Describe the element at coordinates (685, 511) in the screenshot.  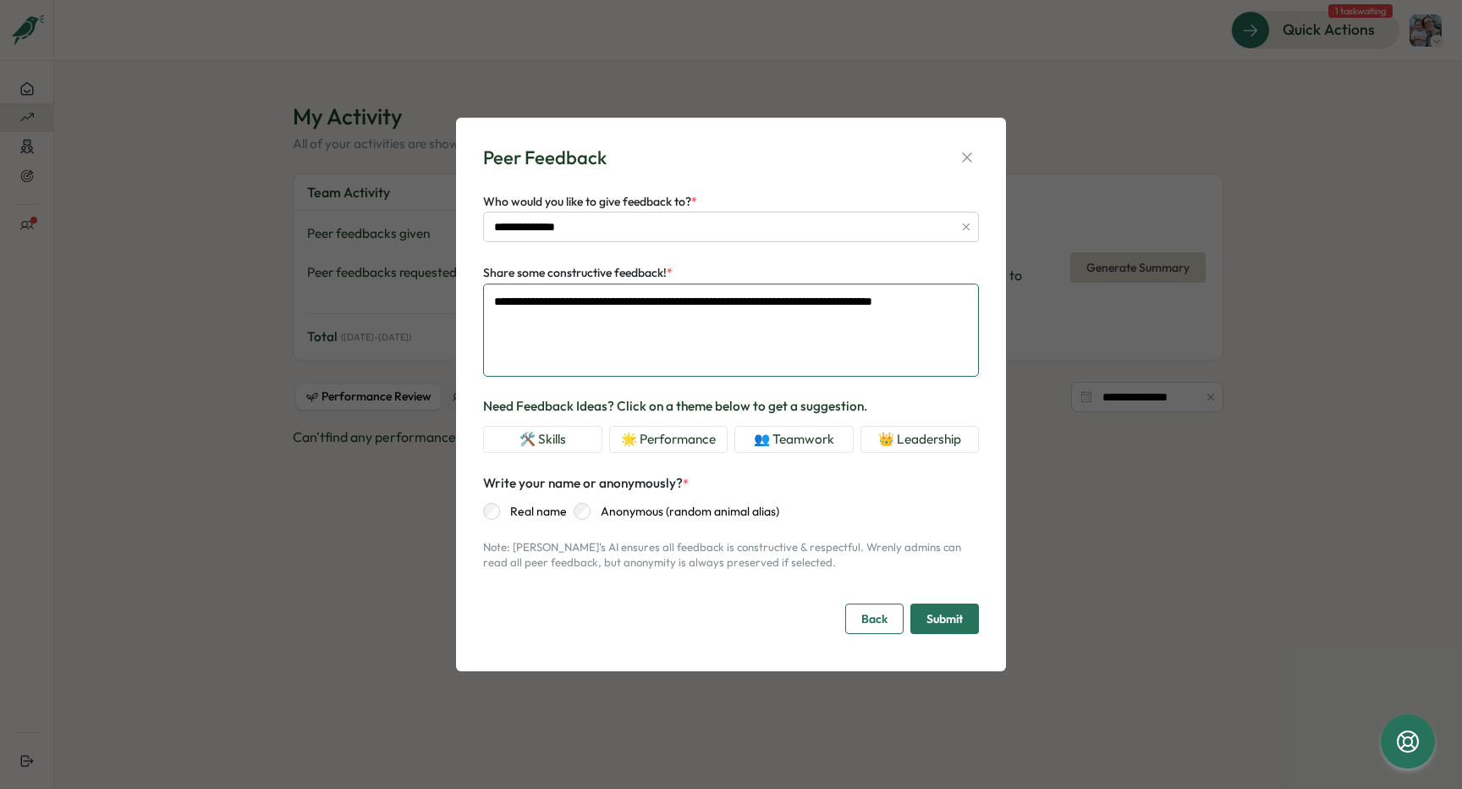
I see `label: Anonymous (random animal alias)` at that location.